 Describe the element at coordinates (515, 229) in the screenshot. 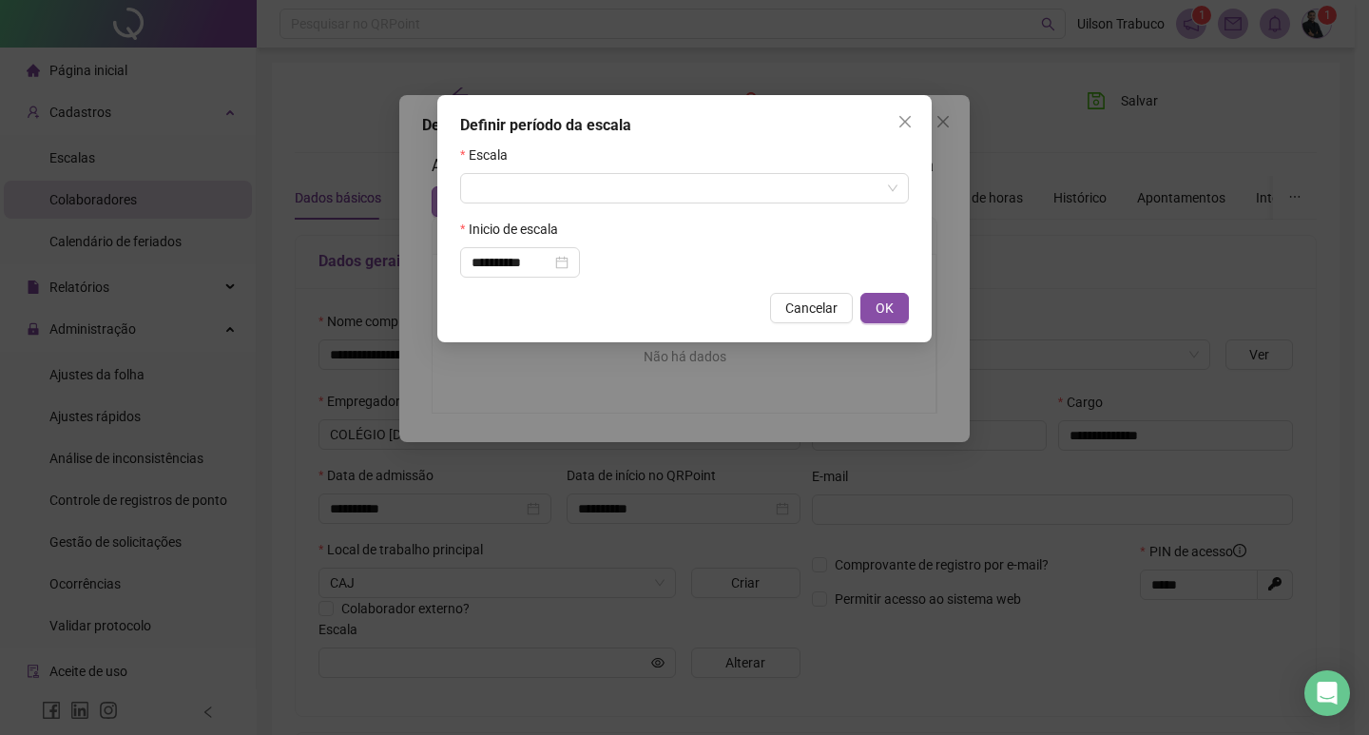

I see `label: Inicio de escala` at that location.